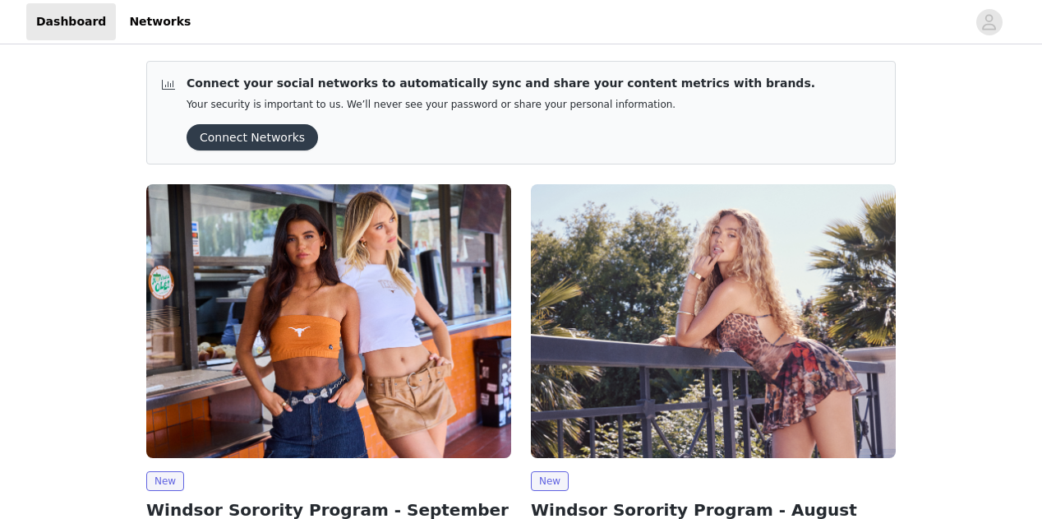  Describe the element at coordinates (500, 83) in the screenshot. I see `p: Connect your social networks to automatically sync and share your content metrics with brands.` at that location.